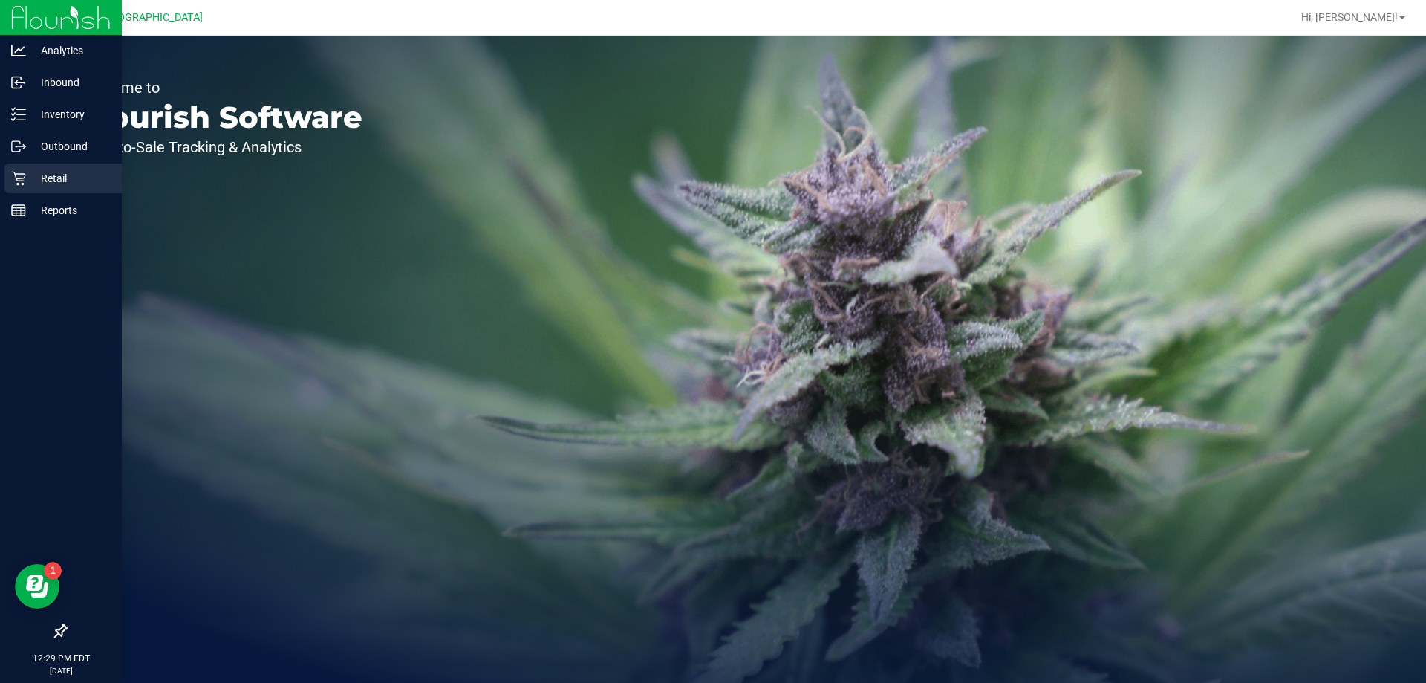 Image resolution: width=1426 pixels, height=683 pixels. I want to click on p: Inbound, so click(71, 82).